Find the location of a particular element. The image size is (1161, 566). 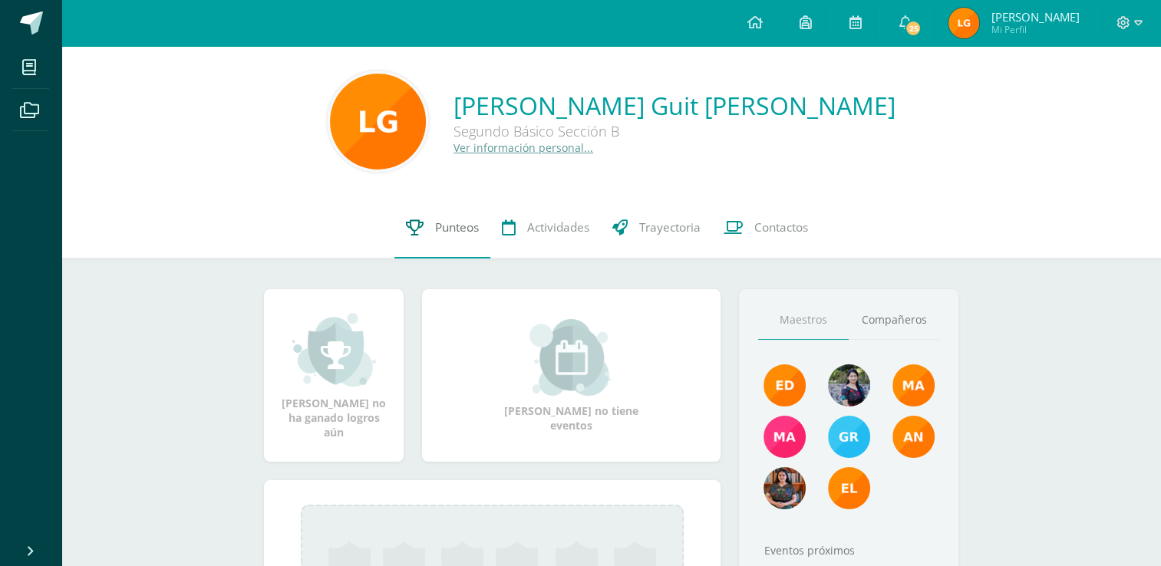

img: achievement_small.png is located at coordinates (334, 350).